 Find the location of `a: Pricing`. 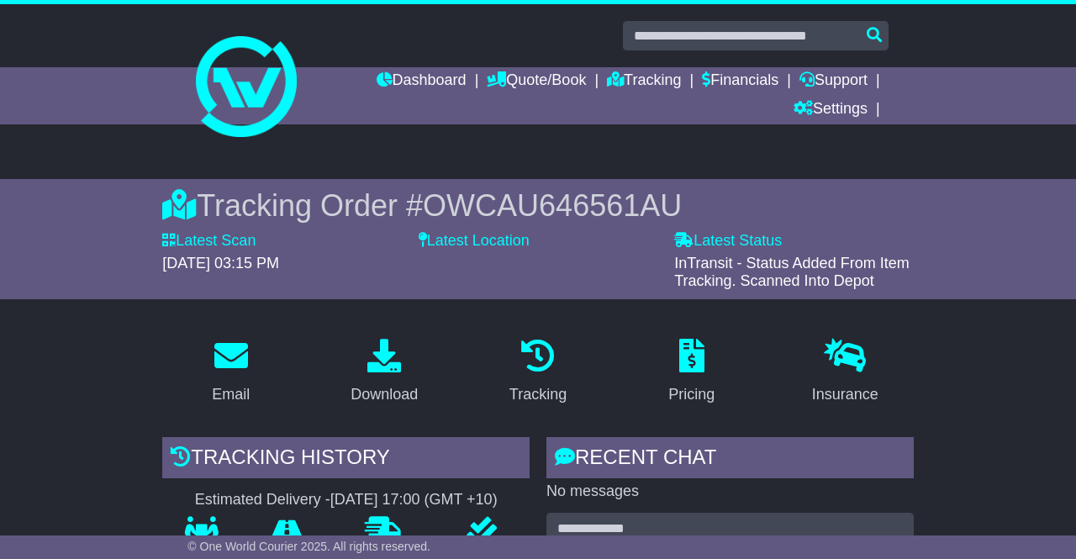

a: Pricing is located at coordinates (691, 372).